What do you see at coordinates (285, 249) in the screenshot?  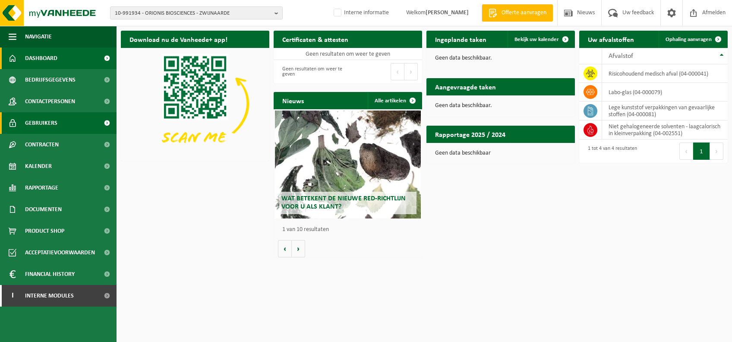 I see `button: Vorige` at bounding box center [285, 249].